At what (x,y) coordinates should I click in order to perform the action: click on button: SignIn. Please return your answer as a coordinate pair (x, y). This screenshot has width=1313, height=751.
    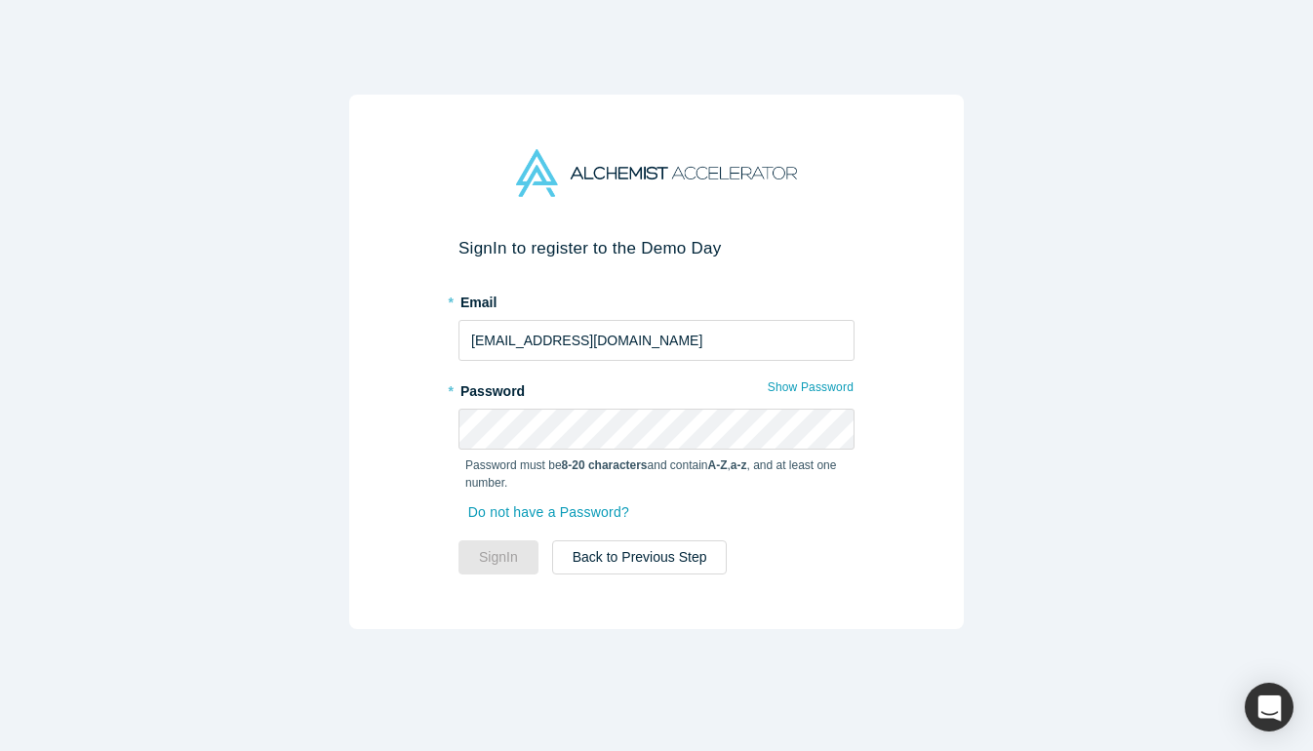
    Looking at the image, I should click on (498, 557).